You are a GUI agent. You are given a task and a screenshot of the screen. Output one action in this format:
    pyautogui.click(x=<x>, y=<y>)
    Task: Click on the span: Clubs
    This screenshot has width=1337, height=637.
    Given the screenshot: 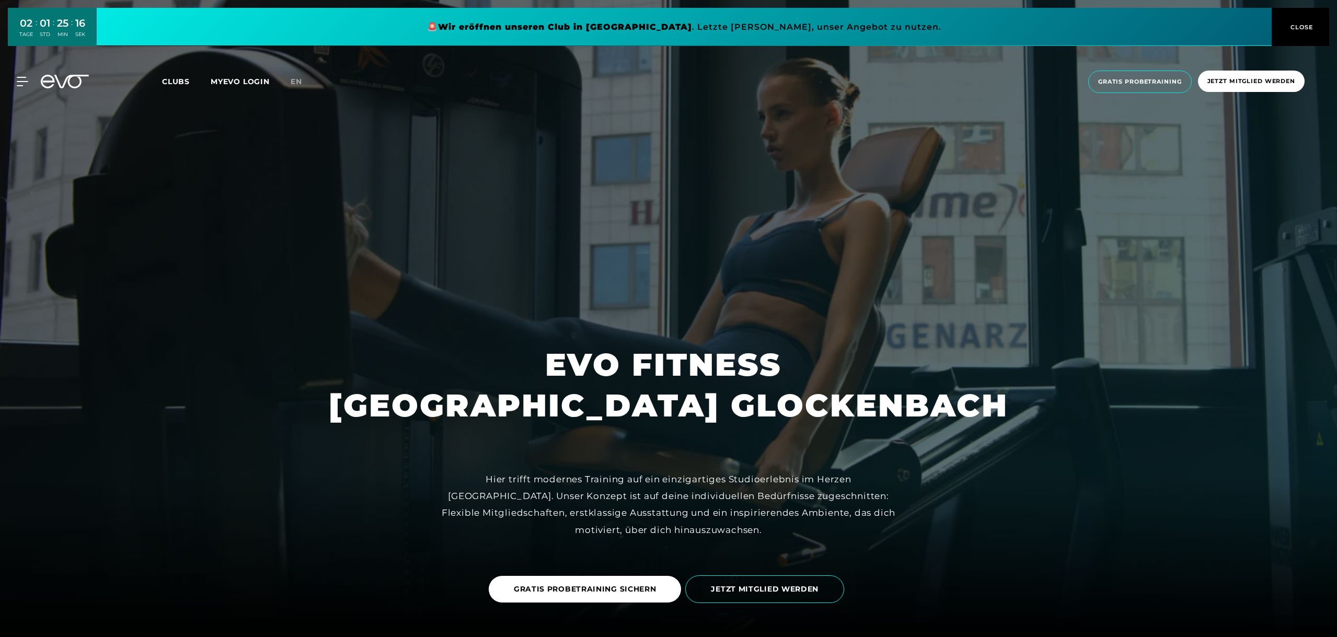 What is the action you would take?
    pyautogui.click(x=176, y=82)
    